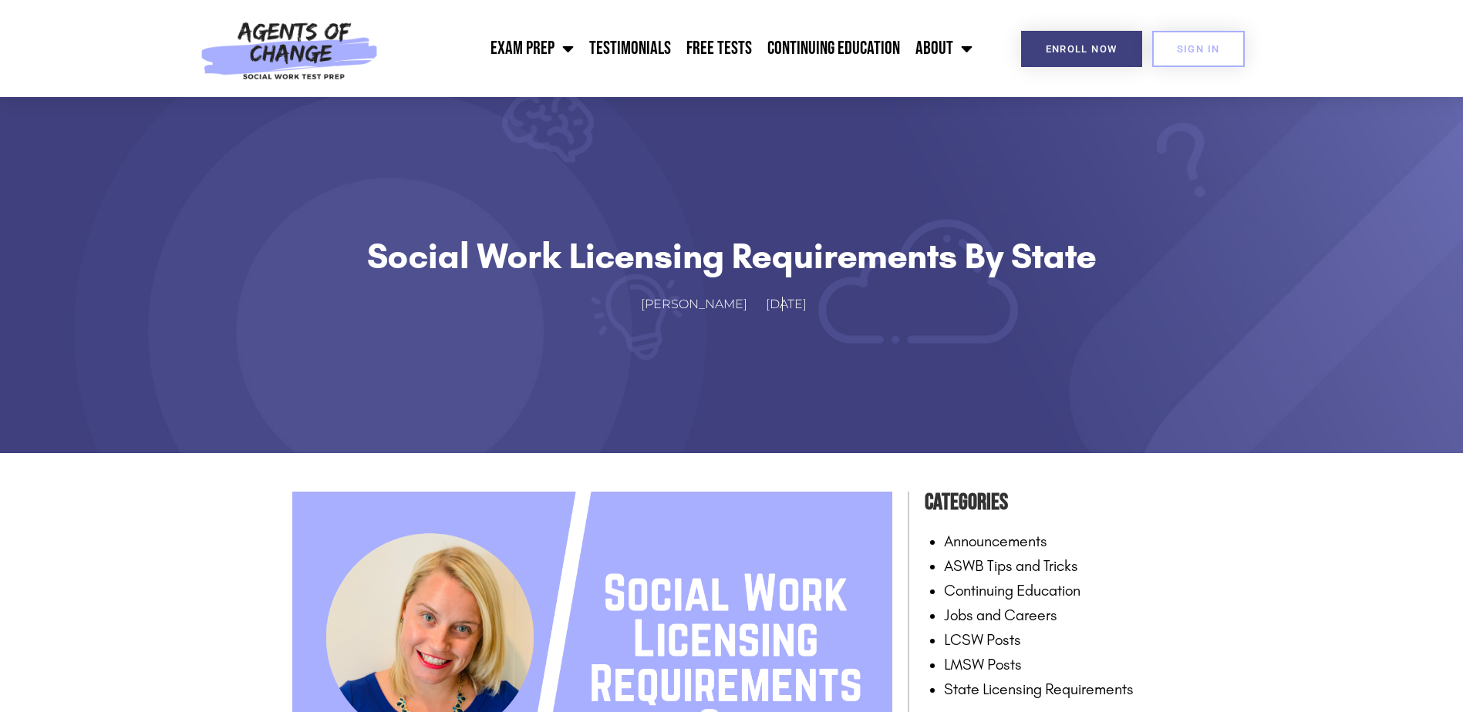  Describe the element at coordinates (532, 49) in the screenshot. I see `a: Exam Prep` at that location.